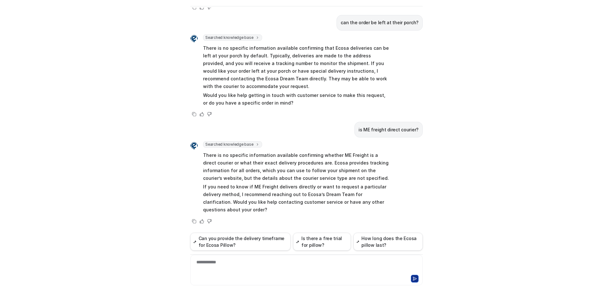 The height and width of the screenshot is (293, 613). I want to click on p: If you need to know if ME Freight delivers directly or want to request a particular delivery meth..., so click(296, 199).